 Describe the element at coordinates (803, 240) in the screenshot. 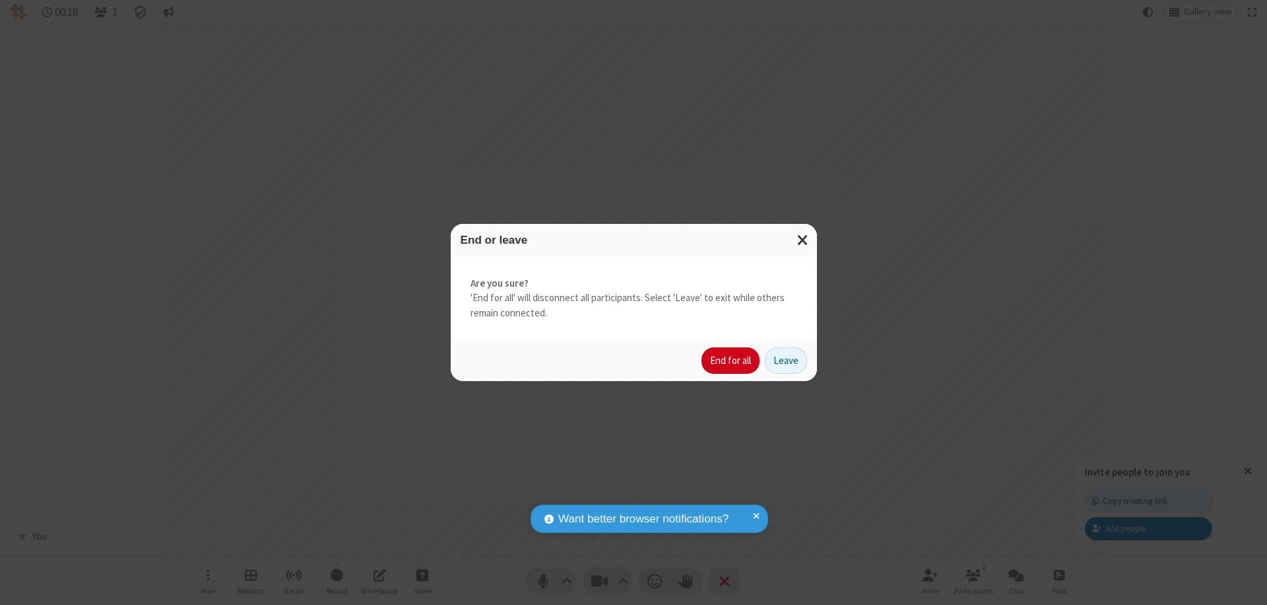

I see `button: Close modal` at that location.